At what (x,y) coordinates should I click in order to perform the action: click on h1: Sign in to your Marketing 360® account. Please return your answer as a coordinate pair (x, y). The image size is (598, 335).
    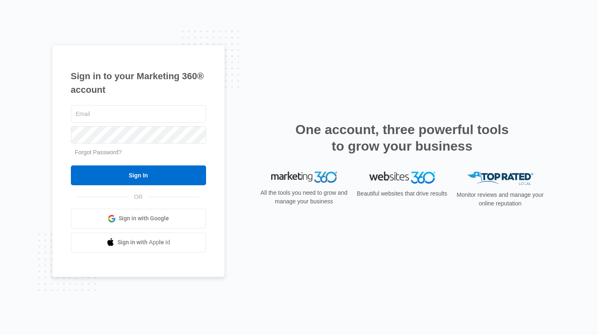
    Looking at the image, I should click on (139, 83).